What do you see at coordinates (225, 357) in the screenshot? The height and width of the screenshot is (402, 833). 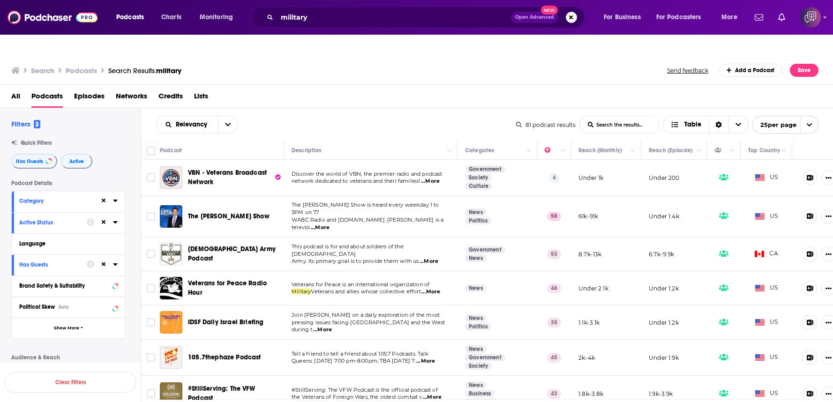 I see `span: 105.7thephaze Podcast` at bounding box center [225, 357].